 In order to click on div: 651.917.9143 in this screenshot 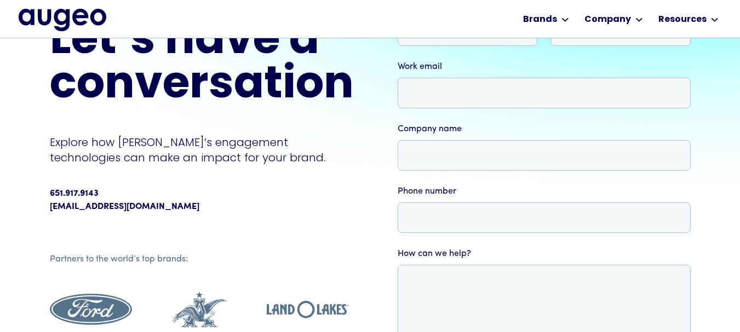, I will do `click(74, 194)`.